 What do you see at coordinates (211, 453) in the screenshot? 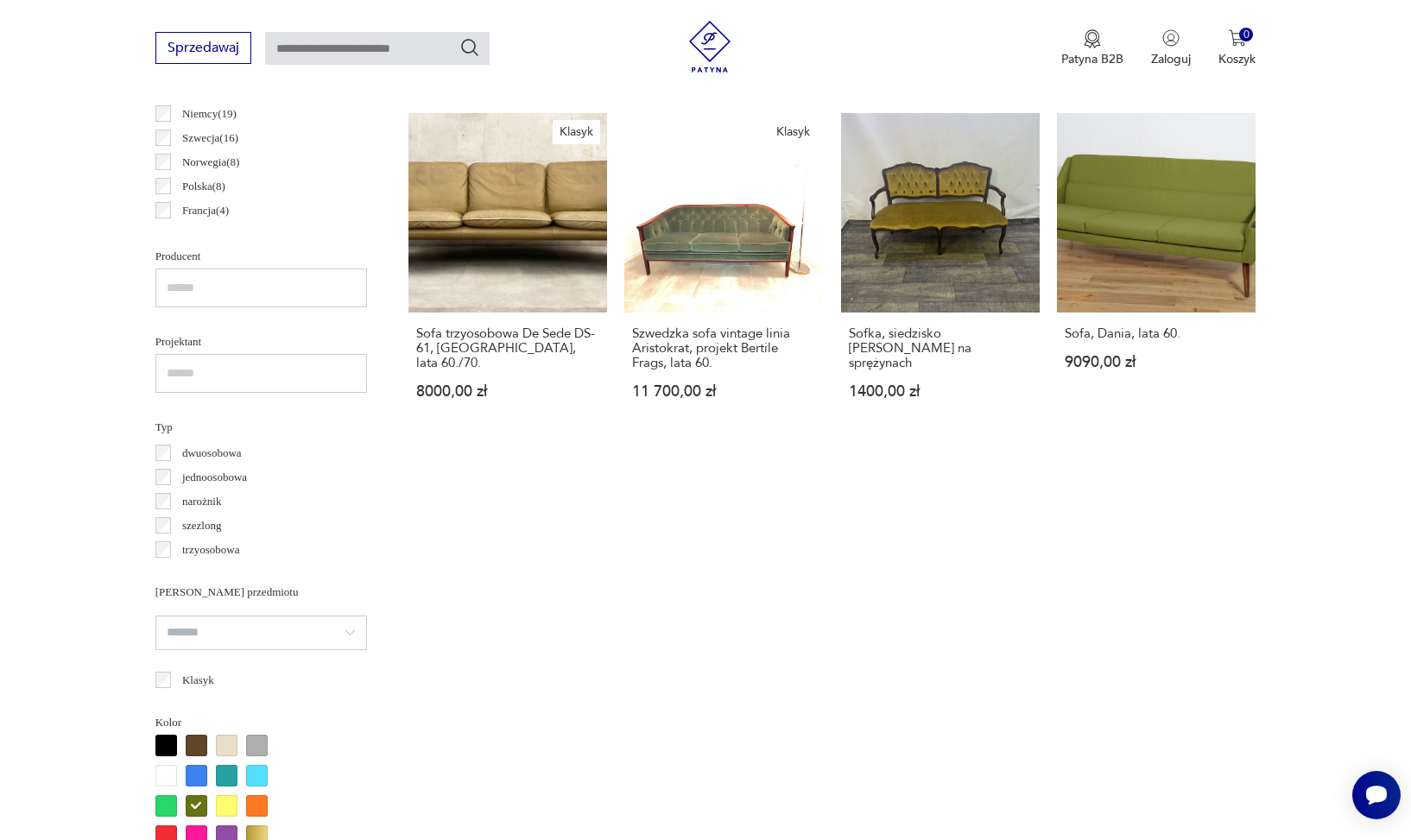
I see `p: dwuosobowa` at bounding box center [211, 453].